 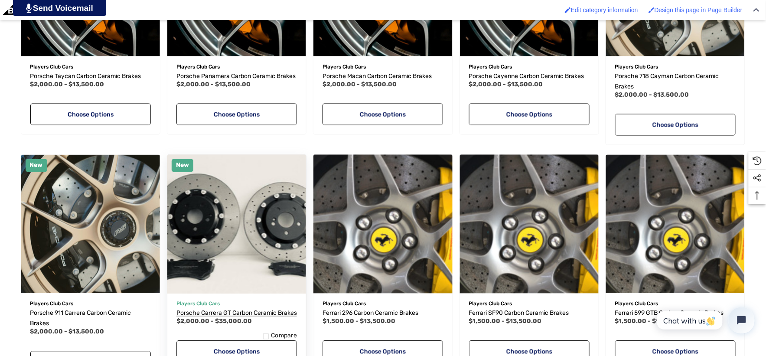 What do you see at coordinates (86, 76) in the screenshot?
I see `span: Porsche Taycan Carbon Ceramic Brakes` at bounding box center [86, 76].